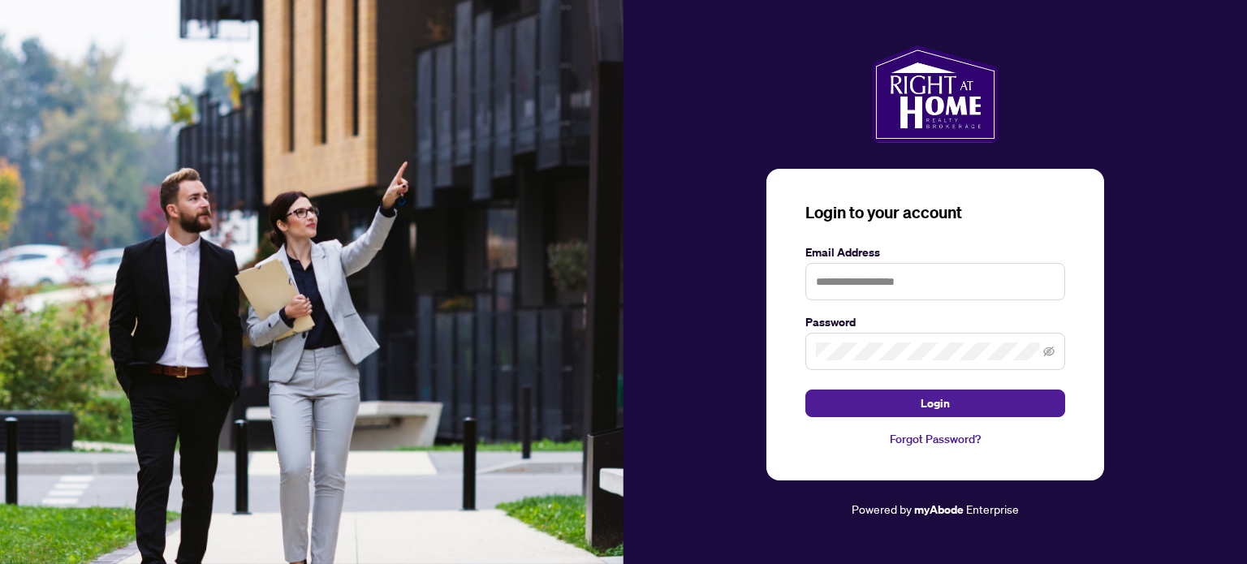 The height and width of the screenshot is (564, 1247). I want to click on span: Login, so click(935, 403).